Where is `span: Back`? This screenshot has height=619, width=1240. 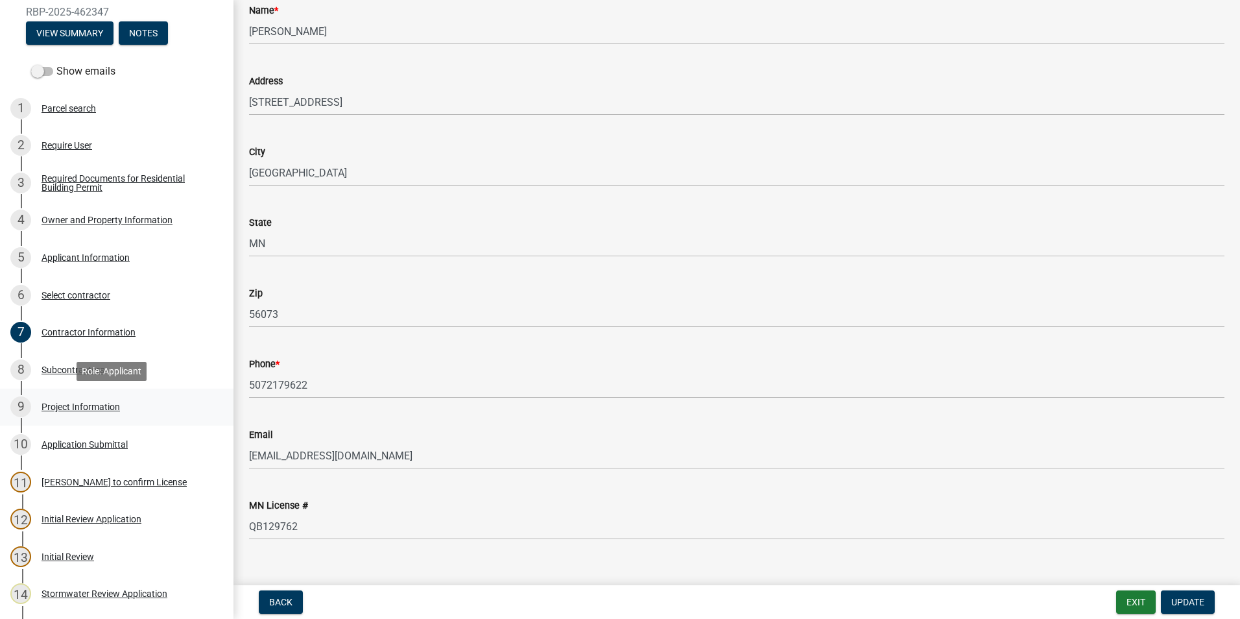 span: Back is located at coordinates (281, 602).